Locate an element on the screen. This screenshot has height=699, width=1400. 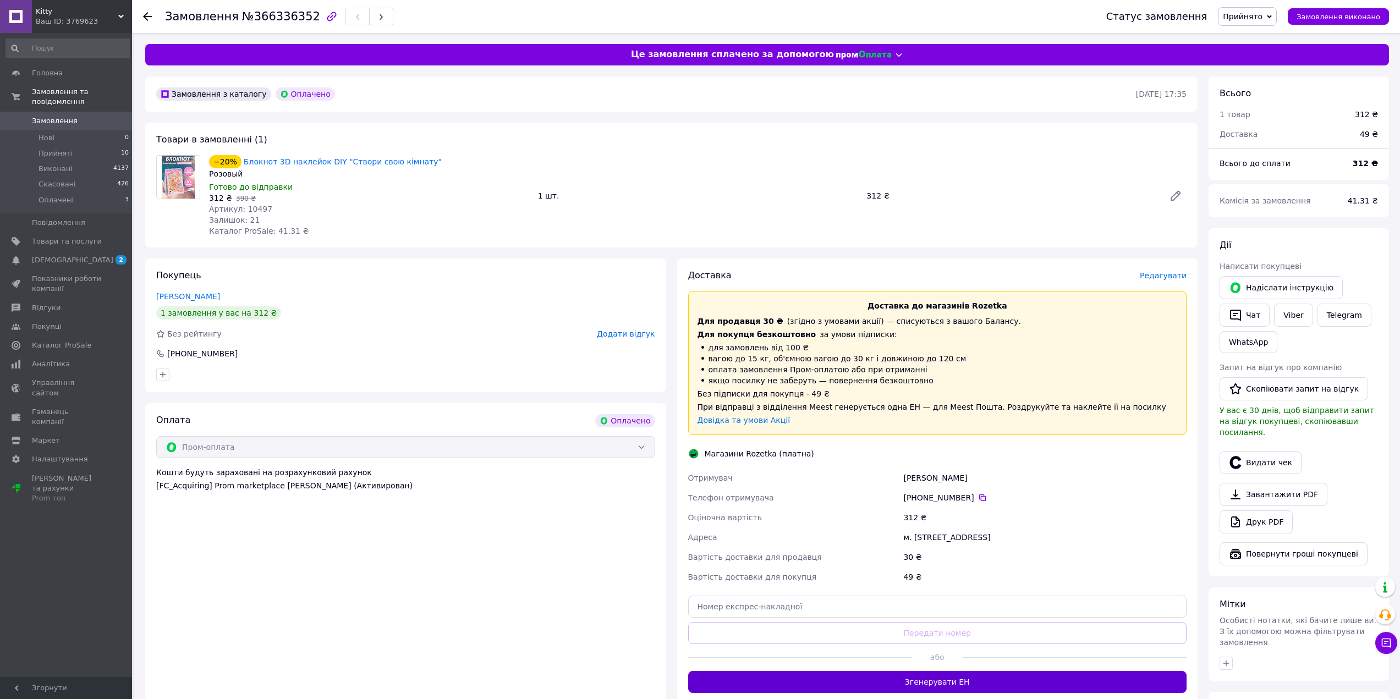
span: Гаманець компанії is located at coordinates (67, 417).